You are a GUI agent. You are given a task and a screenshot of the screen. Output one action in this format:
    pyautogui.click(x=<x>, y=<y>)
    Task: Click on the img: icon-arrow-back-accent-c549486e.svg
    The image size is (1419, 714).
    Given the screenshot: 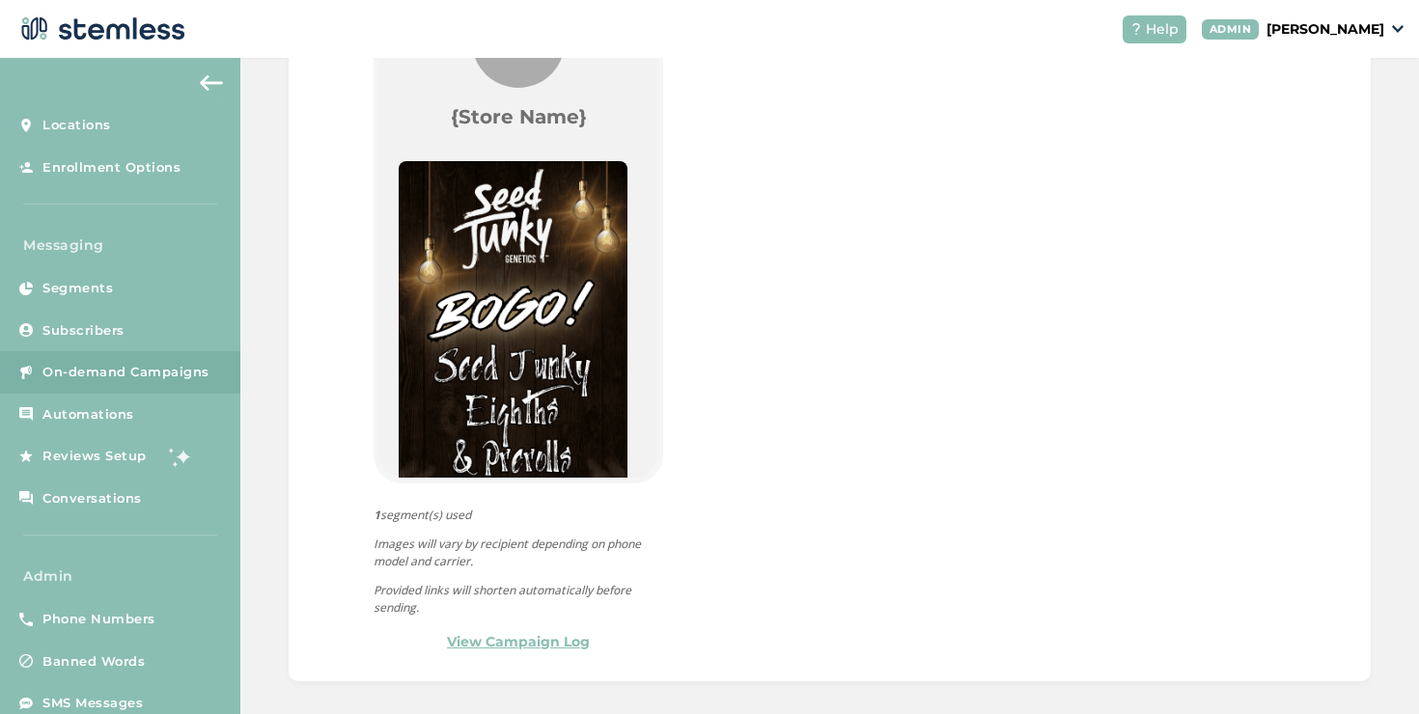 What is the action you would take?
    pyautogui.click(x=211, y=83)
    